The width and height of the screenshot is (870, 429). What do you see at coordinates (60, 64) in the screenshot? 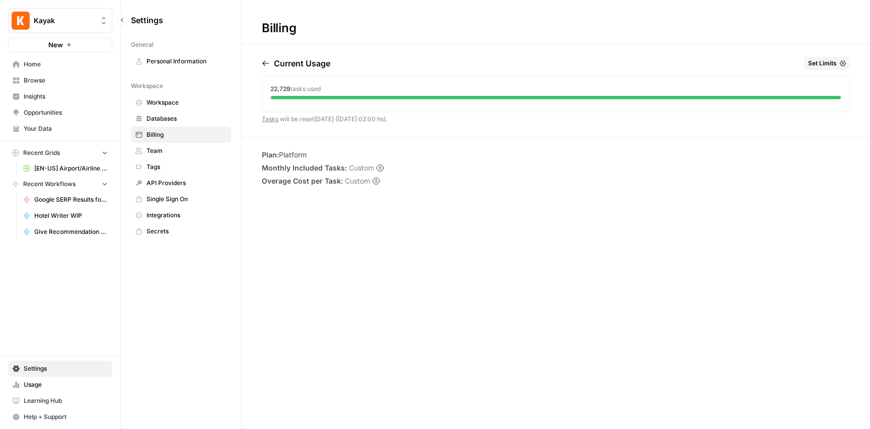
I see `a: Home` at bounding box center [60, 64].